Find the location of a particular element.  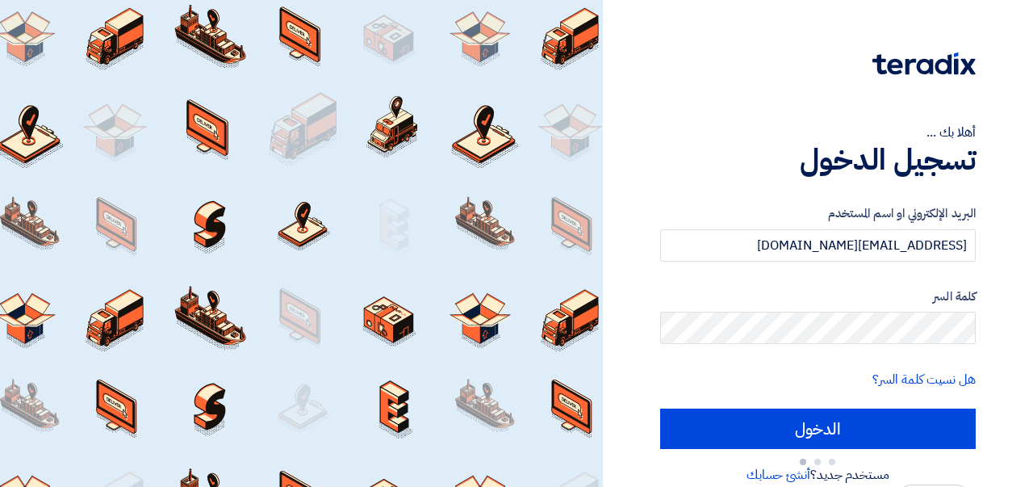

a: أنشئ حسابك is located at coordinates (778, 475).